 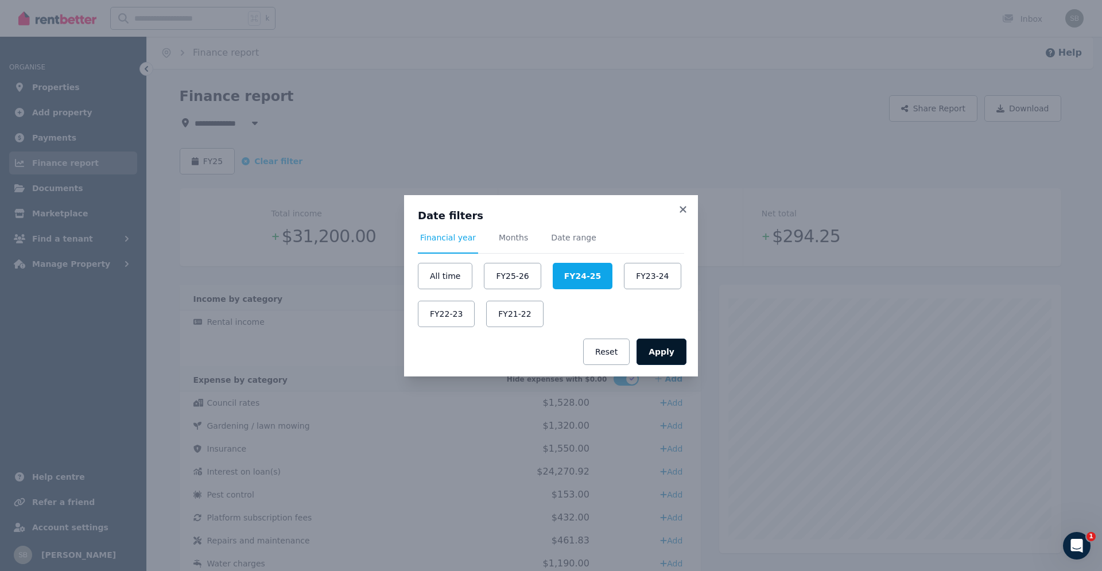 I want to click on button: All time, so click(x=445, y=276).